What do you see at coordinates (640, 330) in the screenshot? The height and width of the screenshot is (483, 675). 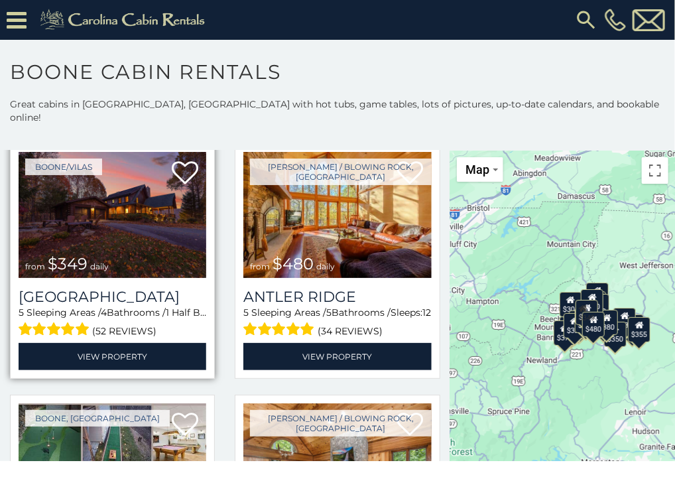 I see `div: $355` at bounding box center [640, 330].